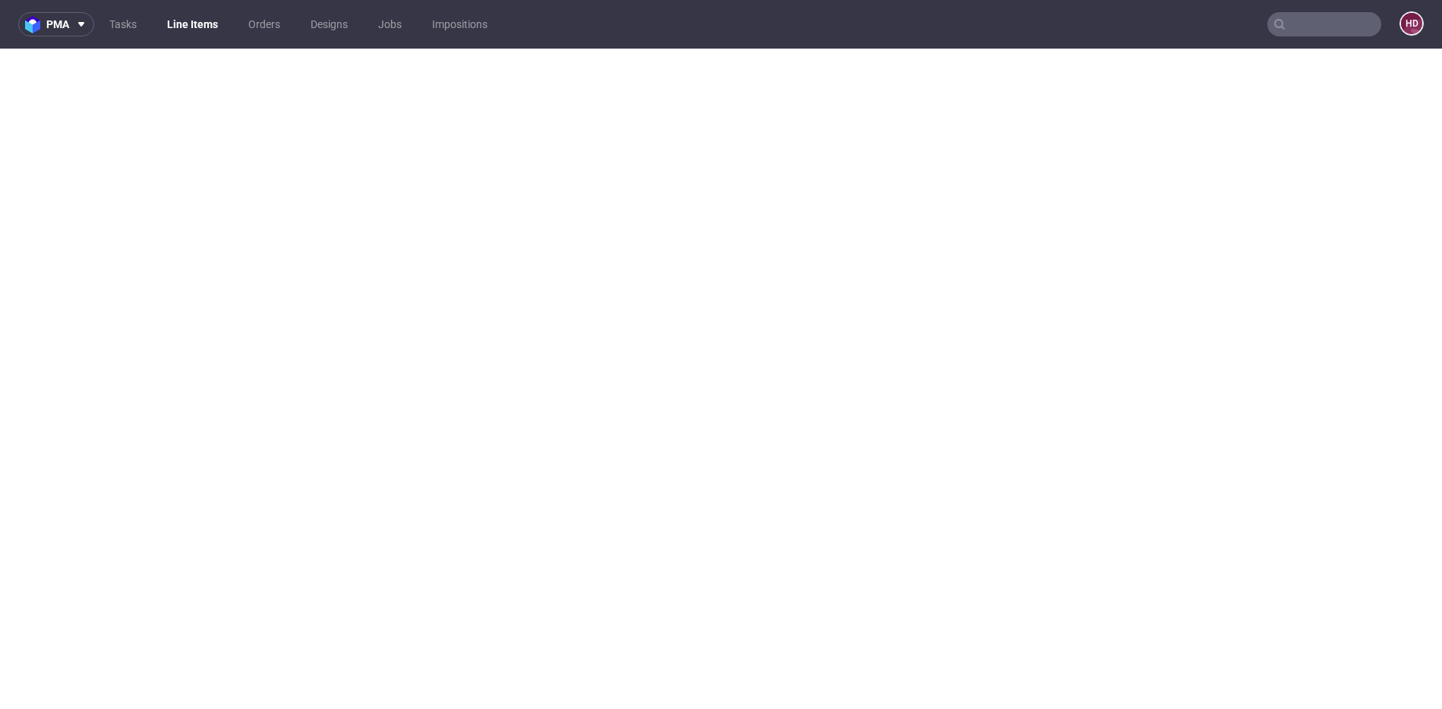 The height and width of the screenshot is (709, 1442). What do you see at coordinates (264, 24) in the screenshot?
I see `a: Orders` at bounding box center [264, 24].